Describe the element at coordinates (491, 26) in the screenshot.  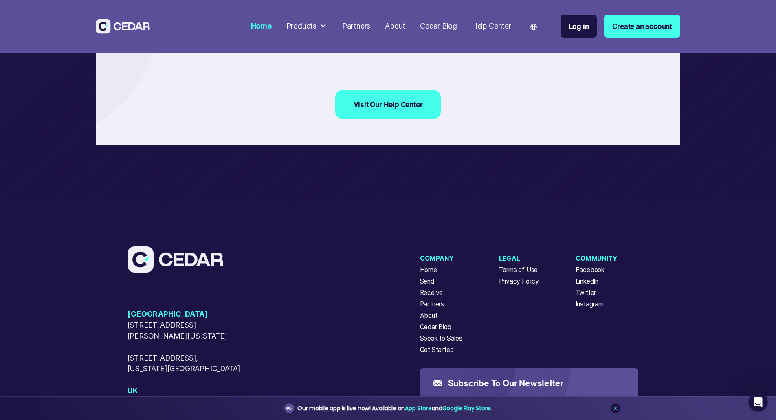
I see `a: Help Center` at that location.